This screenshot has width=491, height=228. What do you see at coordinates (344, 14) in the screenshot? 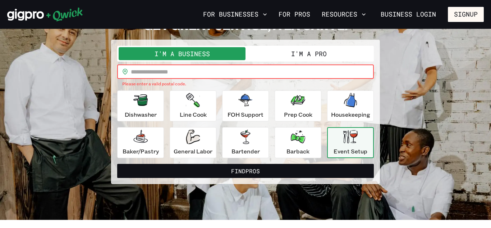
I see `button: Resources` at bounding box center [344, 14].